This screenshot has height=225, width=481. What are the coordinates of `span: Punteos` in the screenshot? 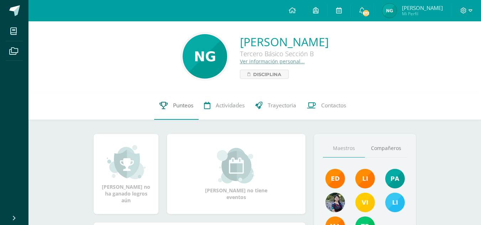 It's located at (183, 105).